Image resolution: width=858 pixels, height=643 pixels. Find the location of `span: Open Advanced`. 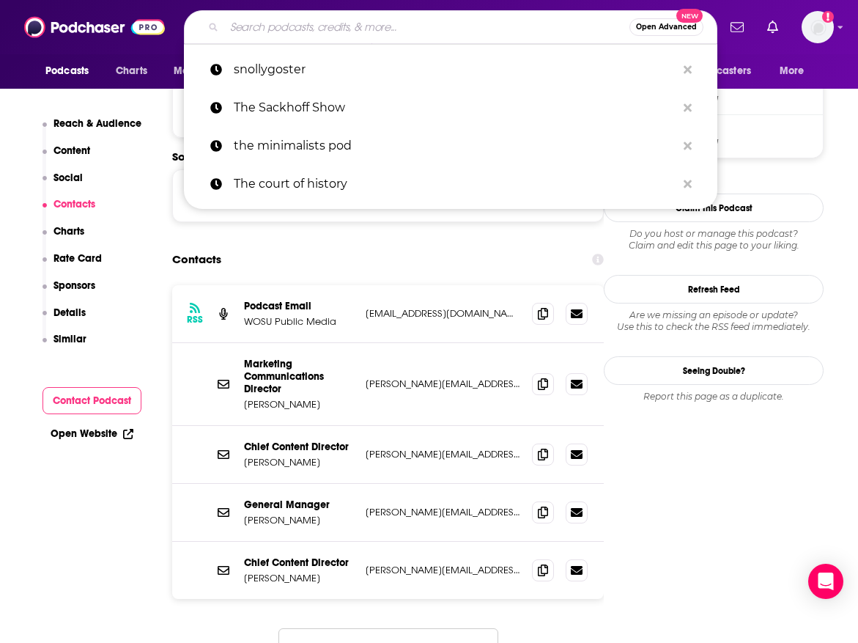

span: Open Advanced is located at coordinates (666, 27).